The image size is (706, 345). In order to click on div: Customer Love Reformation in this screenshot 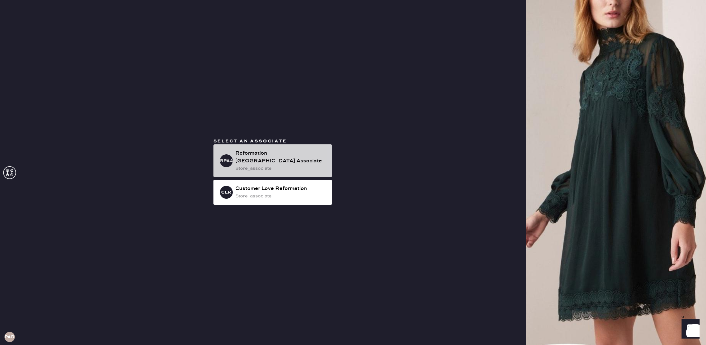, I will do `click(281, 189)`.